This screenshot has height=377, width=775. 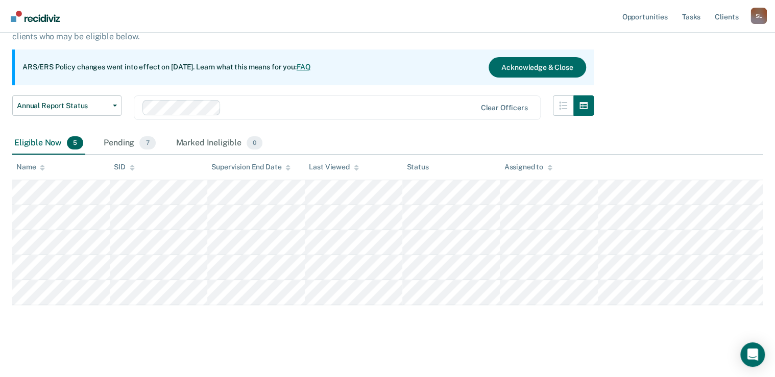 I want to click on div: Status, so click(x=417, y=167).